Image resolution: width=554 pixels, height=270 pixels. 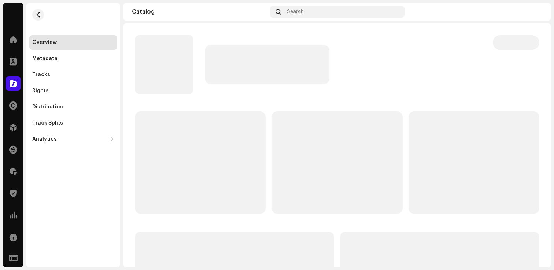 What do you see at coordinates (73, 107) in the screenshot?
I see `re-m-nav-item: Distribution` at bounding box center [73, 107].